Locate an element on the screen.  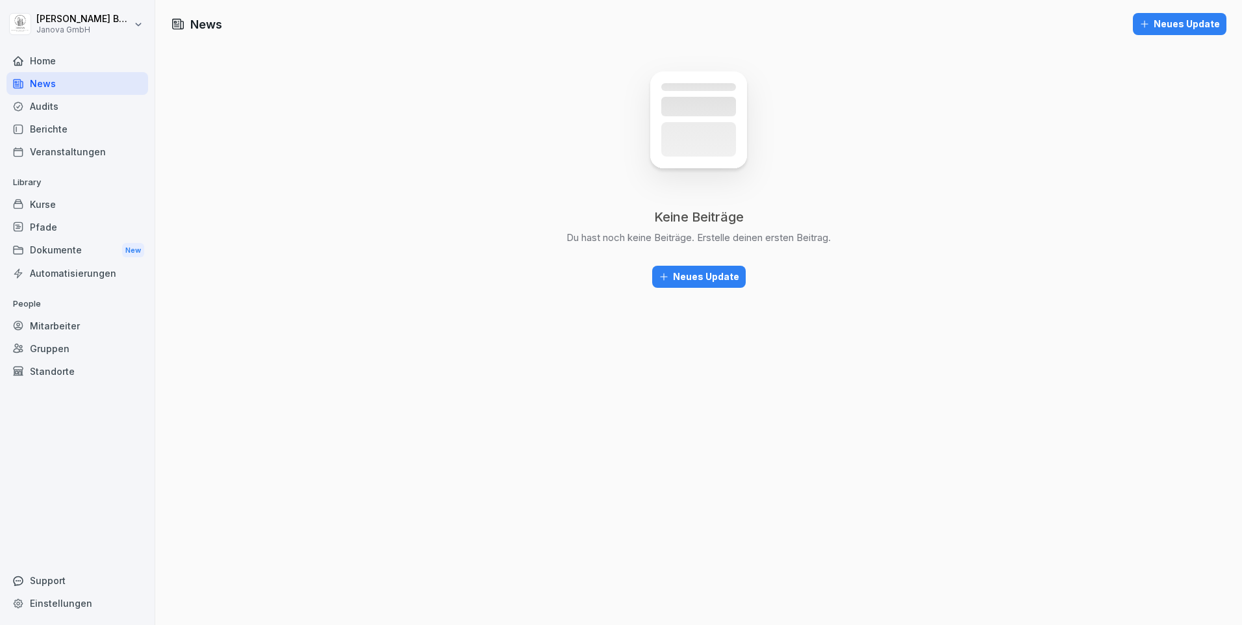
a: Standorte is located at coordinates (77, 371).